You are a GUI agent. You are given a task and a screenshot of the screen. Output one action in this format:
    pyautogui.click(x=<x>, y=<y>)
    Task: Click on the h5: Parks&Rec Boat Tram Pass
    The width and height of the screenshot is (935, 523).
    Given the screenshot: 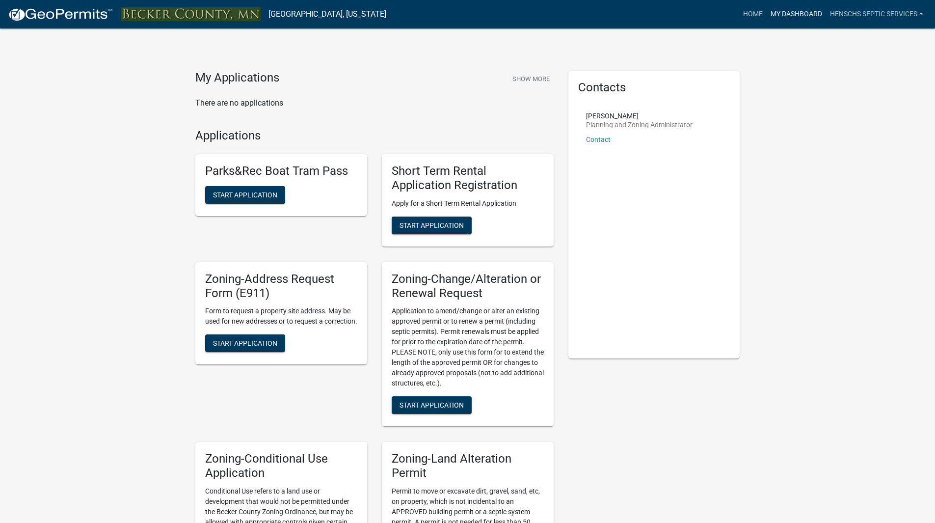 What is the action you would take?
    pyautogui.click(x=281, y=171)
    